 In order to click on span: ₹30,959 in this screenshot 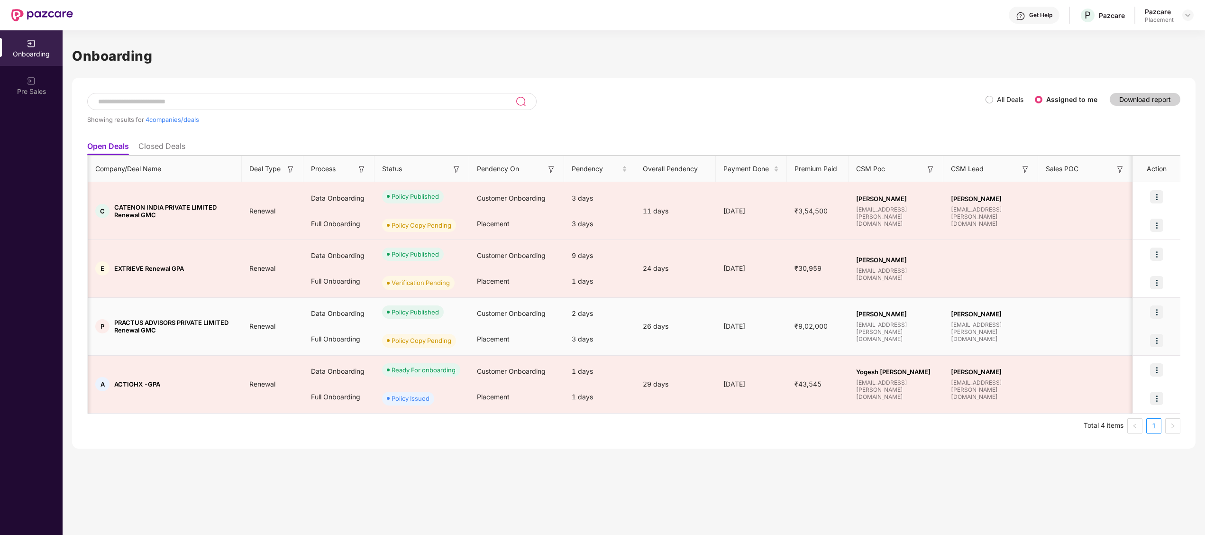, I will do `click(808, 268)`.